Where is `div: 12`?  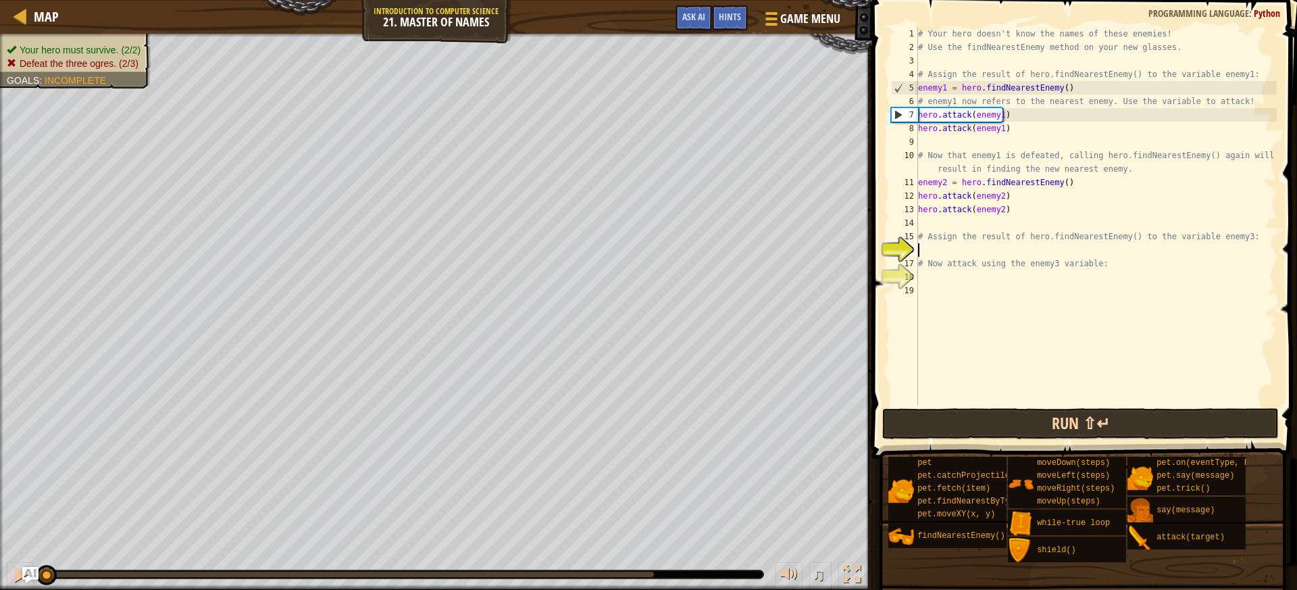
div: 12 is located at coordinates (905, 196).